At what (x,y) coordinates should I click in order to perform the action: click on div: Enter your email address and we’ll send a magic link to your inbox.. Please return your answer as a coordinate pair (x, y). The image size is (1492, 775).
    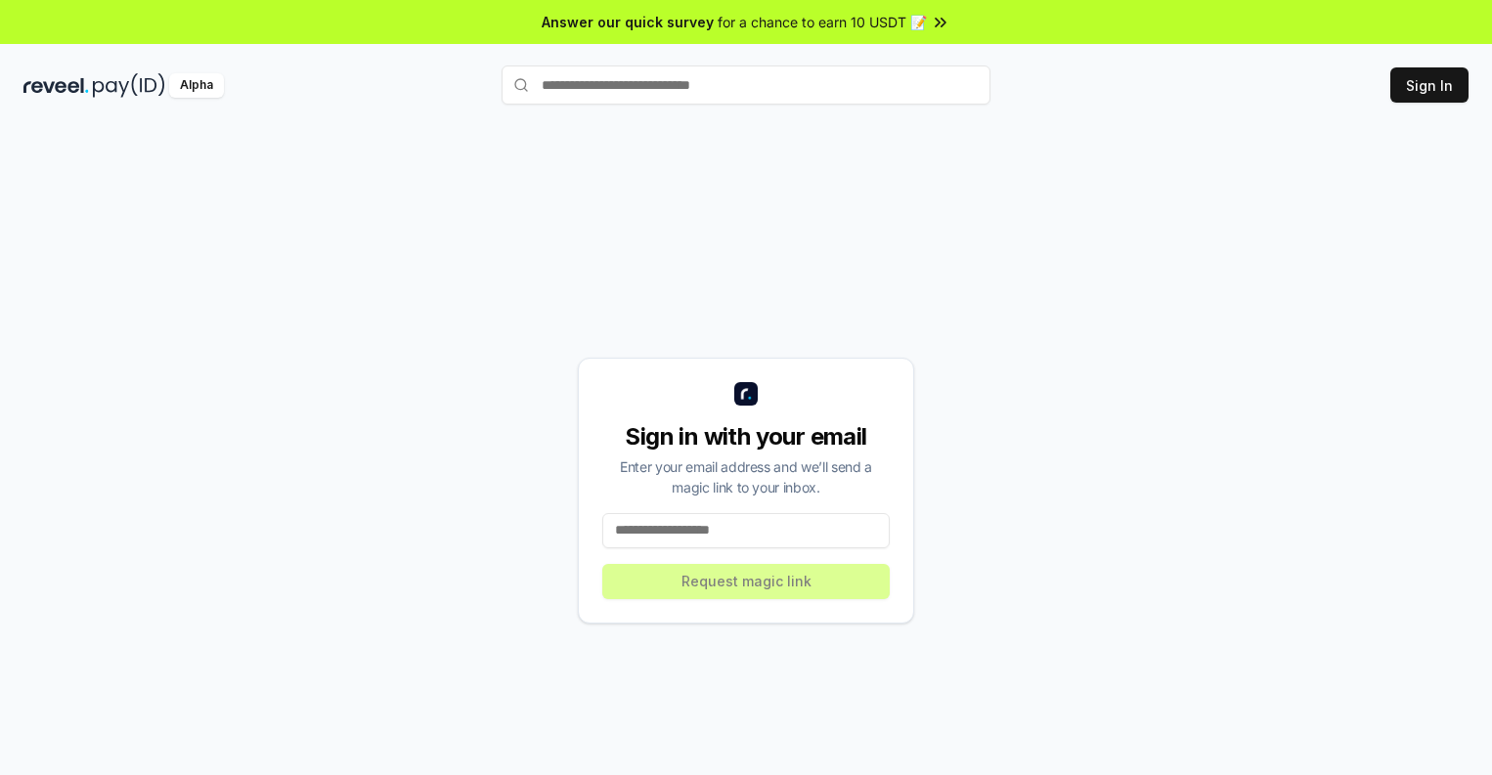
    Looking at the image, I should click on (746, 477).